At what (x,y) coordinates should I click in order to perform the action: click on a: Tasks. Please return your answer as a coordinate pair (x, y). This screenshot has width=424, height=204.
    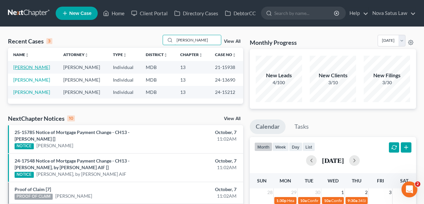
    Looking at the image, I should click on (302, 127).